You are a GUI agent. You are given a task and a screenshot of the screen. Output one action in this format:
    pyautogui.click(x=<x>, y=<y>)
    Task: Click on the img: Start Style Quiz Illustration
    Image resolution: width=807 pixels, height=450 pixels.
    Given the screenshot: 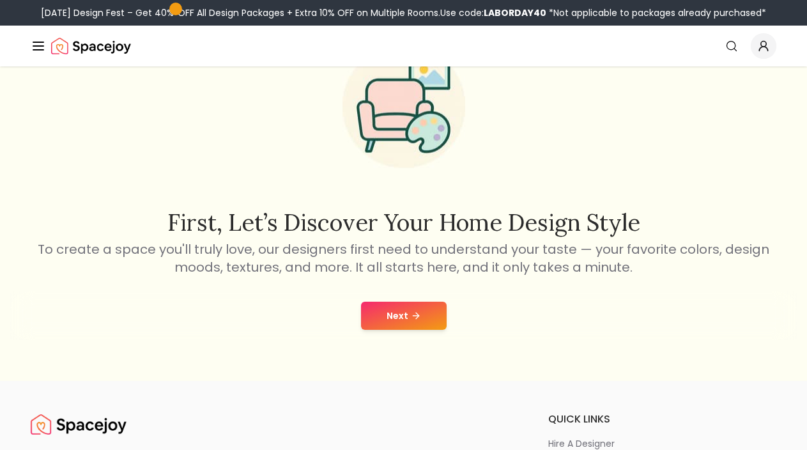 What is the action you would take?
    pyautogui.click(x=404, y=107)
    